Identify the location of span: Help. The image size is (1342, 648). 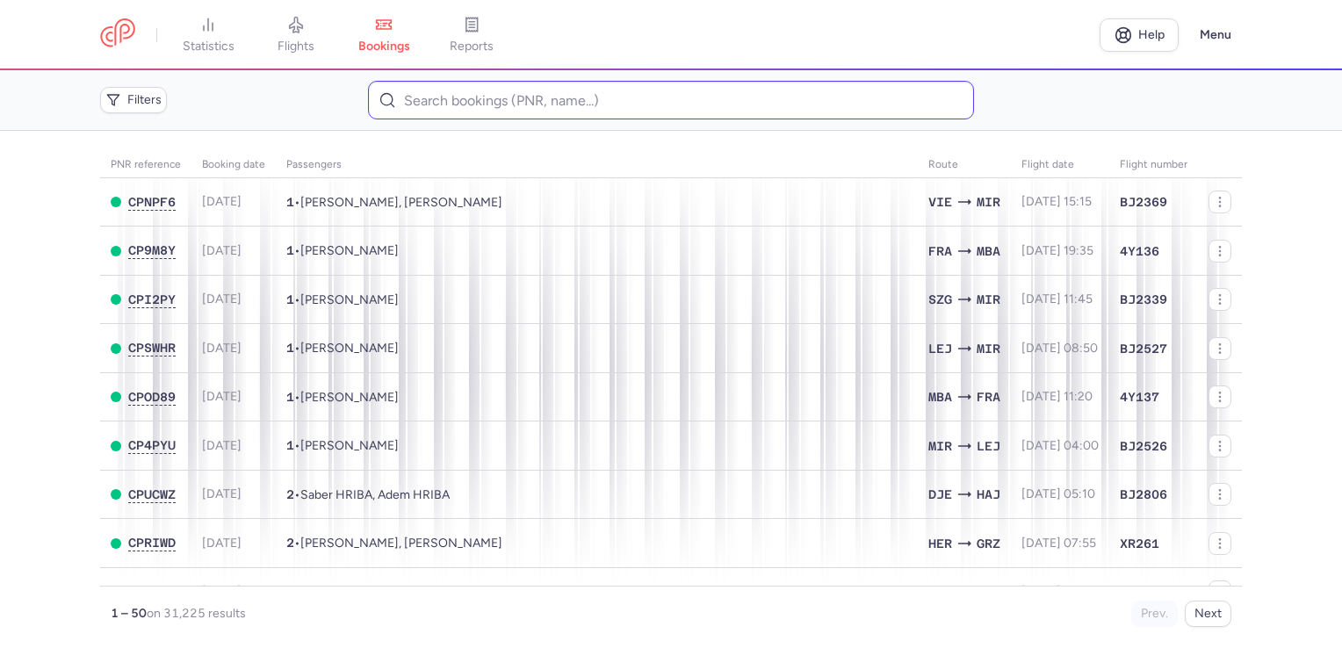
(1151, 34).